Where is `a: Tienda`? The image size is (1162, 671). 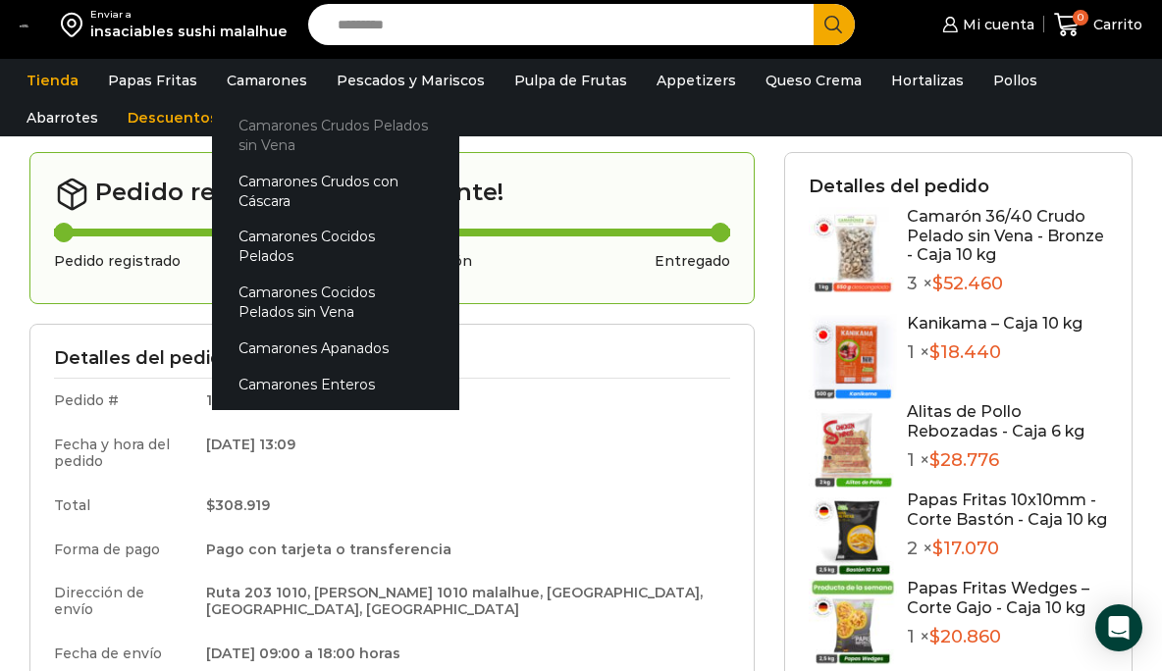 a: Tienda is located at coordinates (52, 80).